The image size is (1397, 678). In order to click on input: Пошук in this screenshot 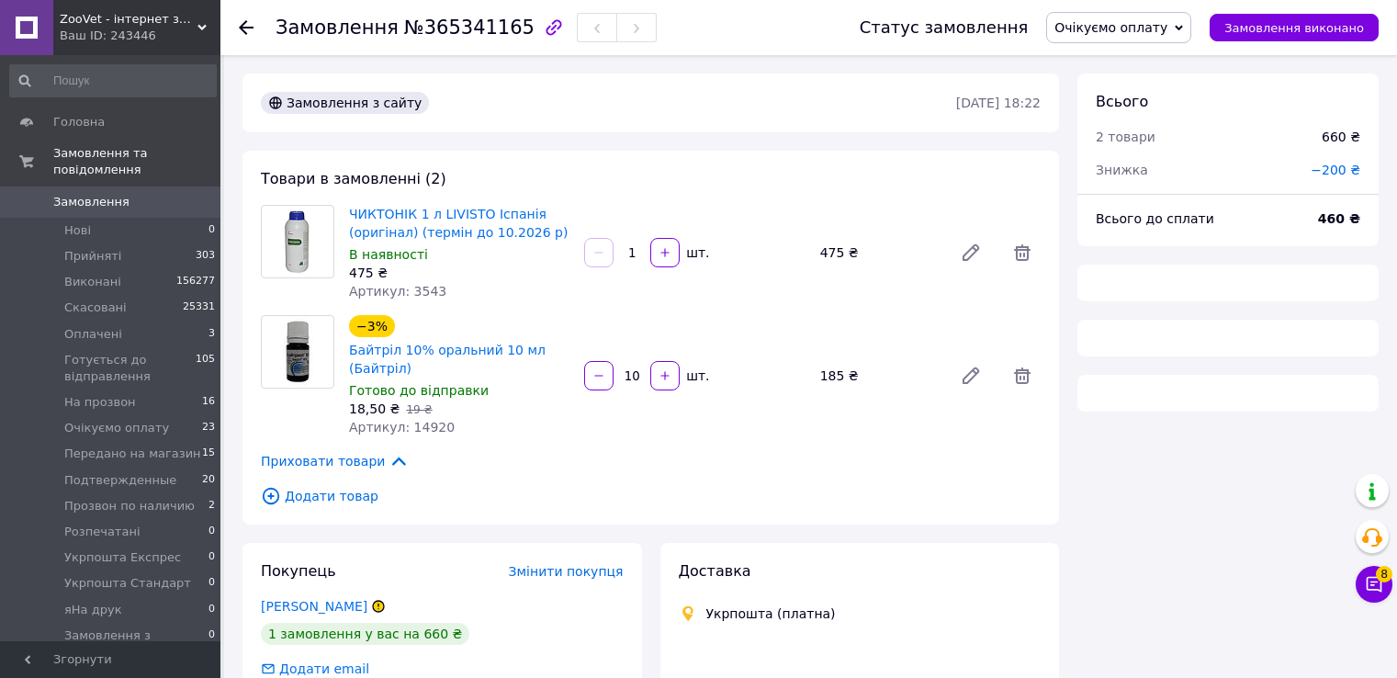, I will do `click(113, 81)`.